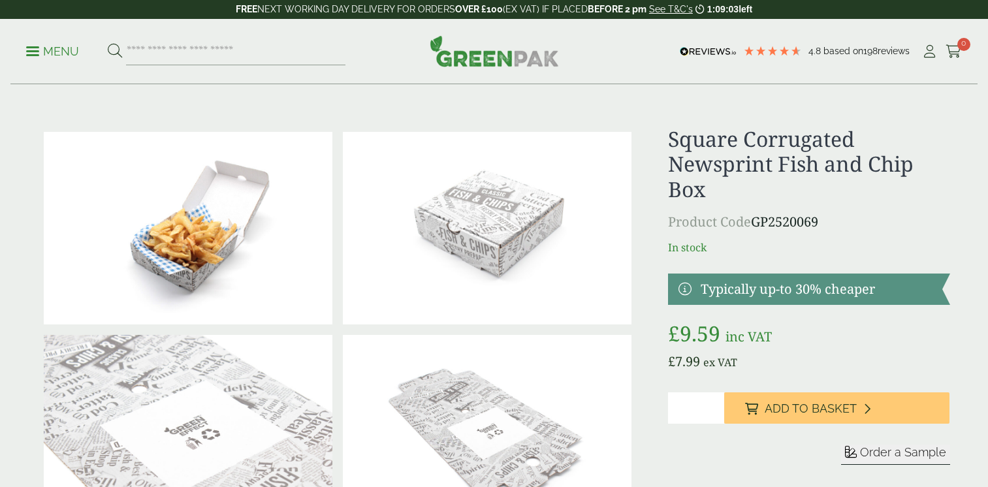 This screenshot has height=487, width=988. I want to click on span: left, so click(745, 9).